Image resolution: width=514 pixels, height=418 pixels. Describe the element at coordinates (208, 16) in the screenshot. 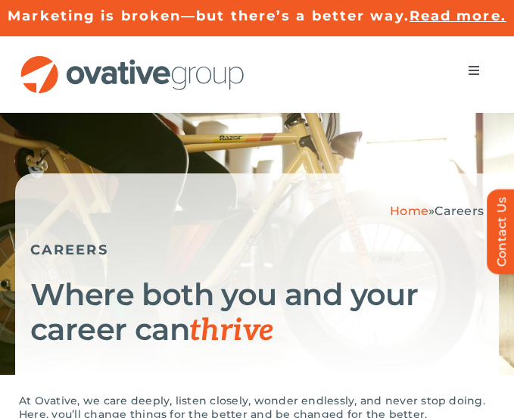

I see `a: Marketing is broken—but there’s a better way.` at that location.